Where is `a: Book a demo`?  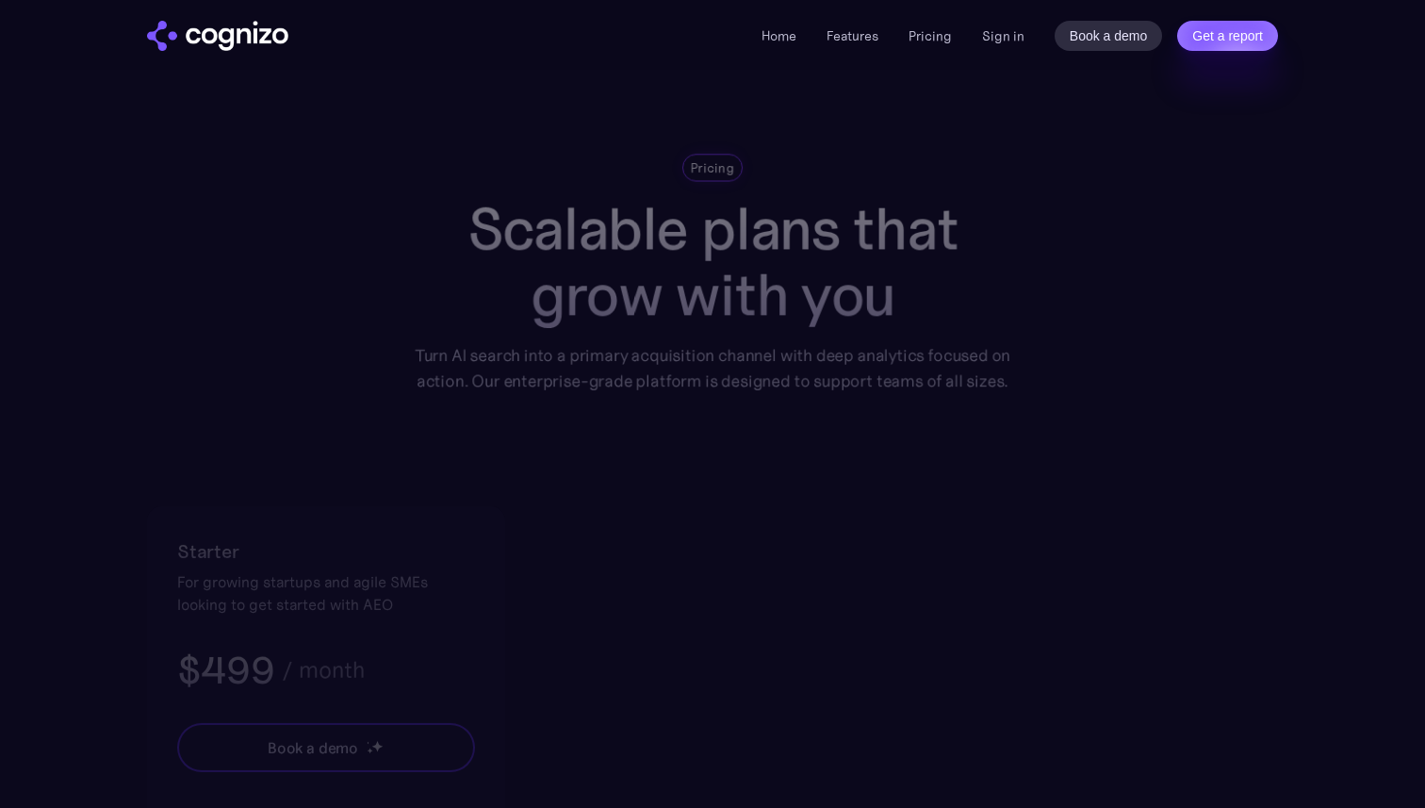 a: Book a demo is located at coordinates (1109, 36).